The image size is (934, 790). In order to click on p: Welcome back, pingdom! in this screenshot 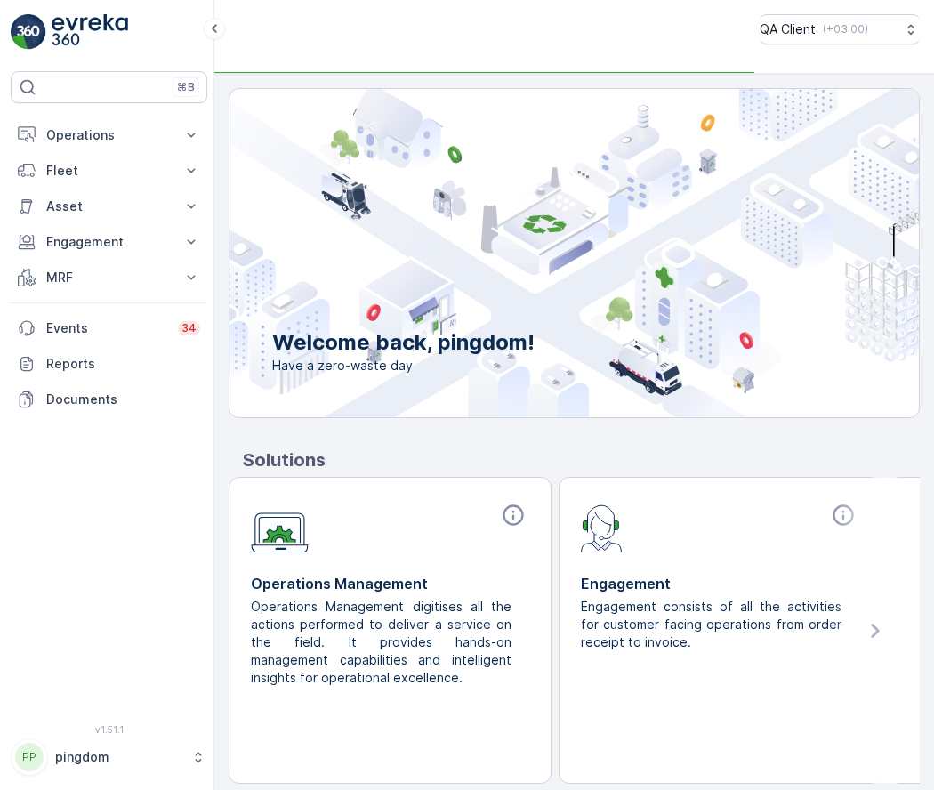, I will do `click(403, 343)`.